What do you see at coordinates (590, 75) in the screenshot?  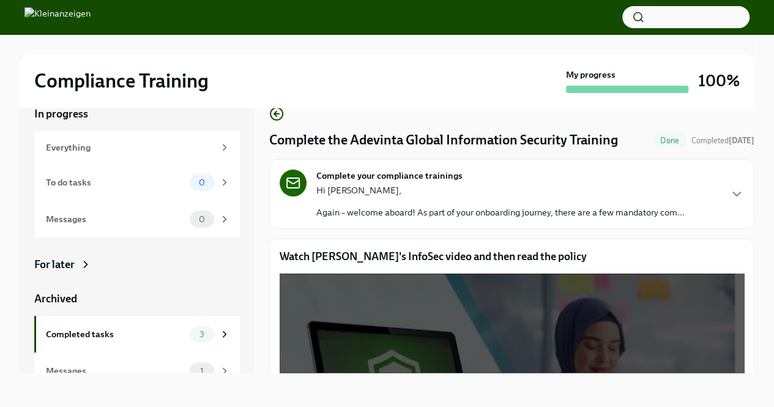 I see `strong: My progress` at bounding box center [590, 75].